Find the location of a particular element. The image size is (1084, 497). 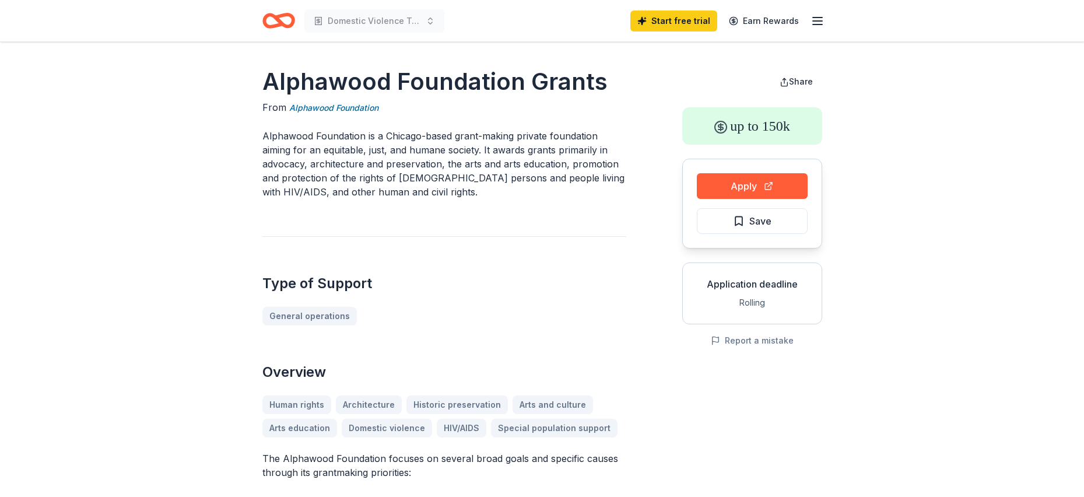

button: Save is located at coordinates (752, 221).